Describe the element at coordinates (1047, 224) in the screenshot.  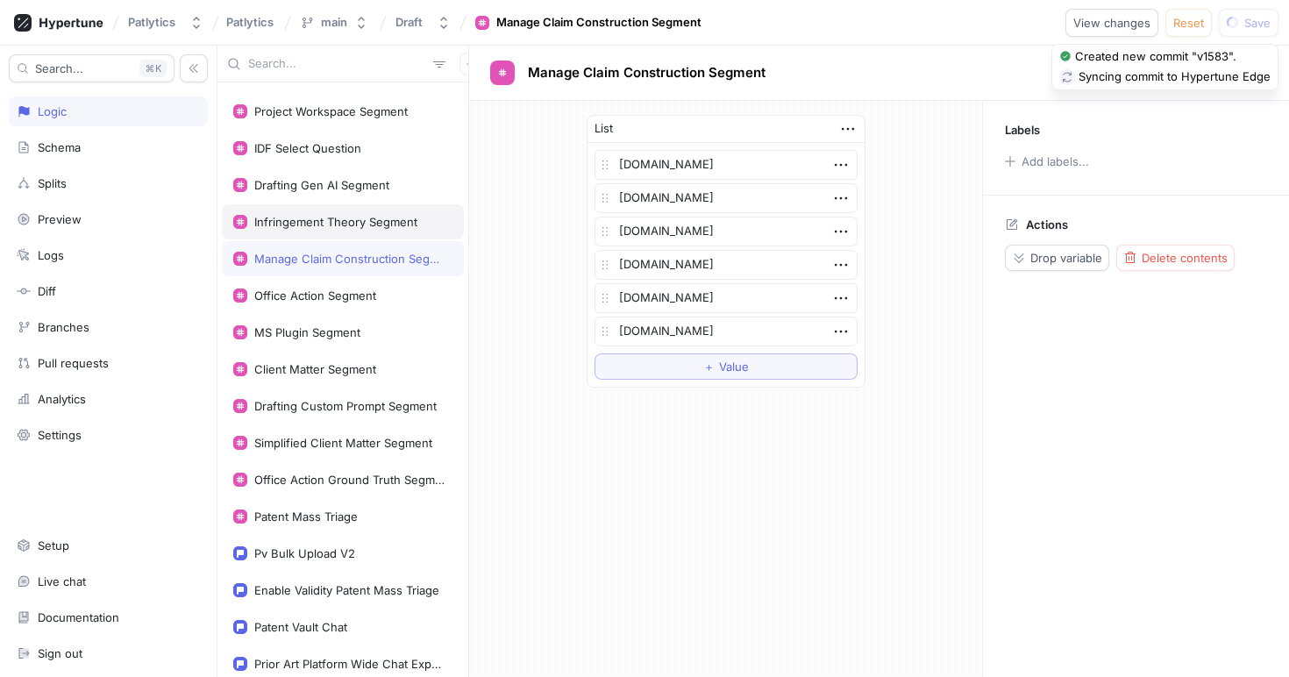
I see `p: Actions` at that location.